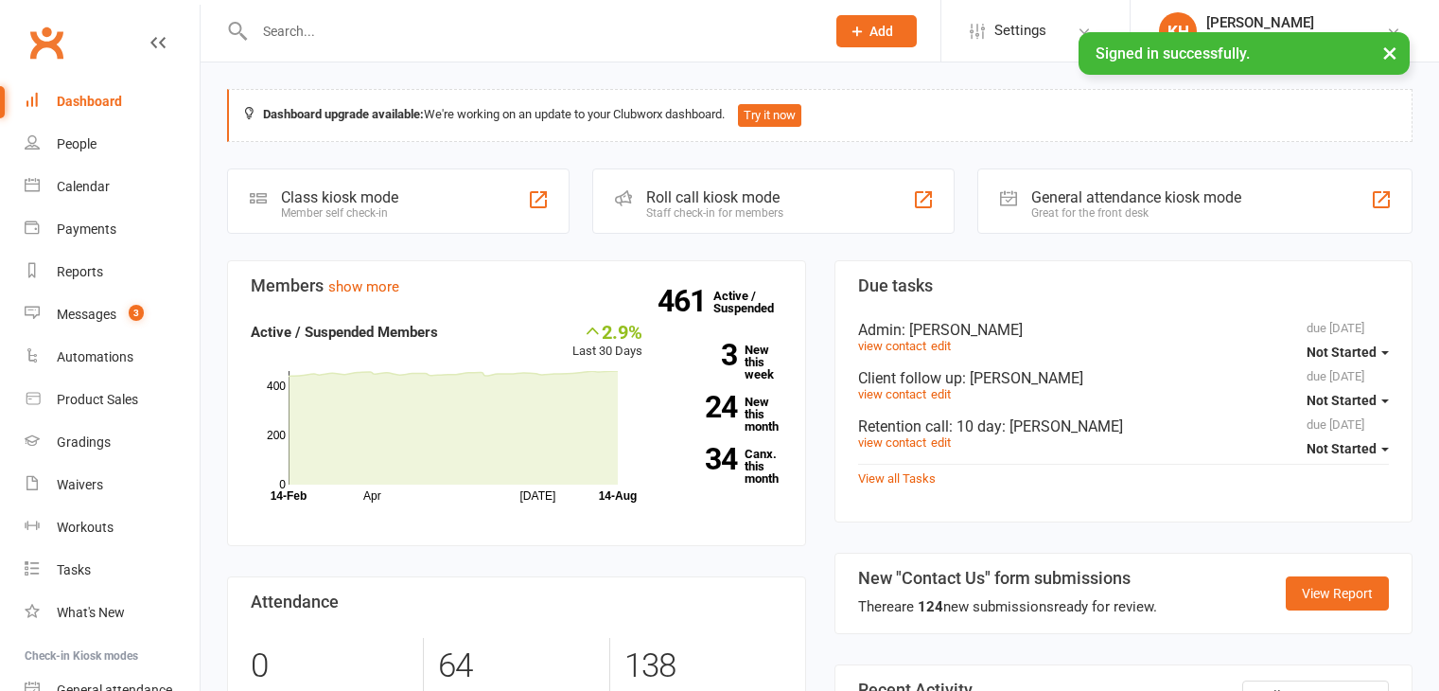  I want to click on a: Workouts, so click(112, 527).